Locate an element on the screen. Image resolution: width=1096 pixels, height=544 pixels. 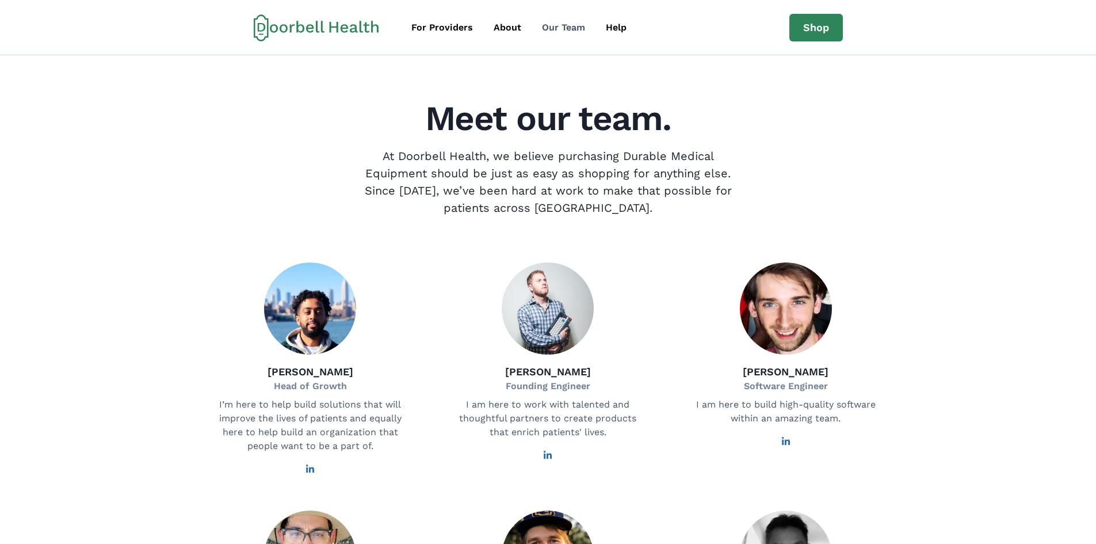
p: Software Engineer is located at coordinates (785, 386).